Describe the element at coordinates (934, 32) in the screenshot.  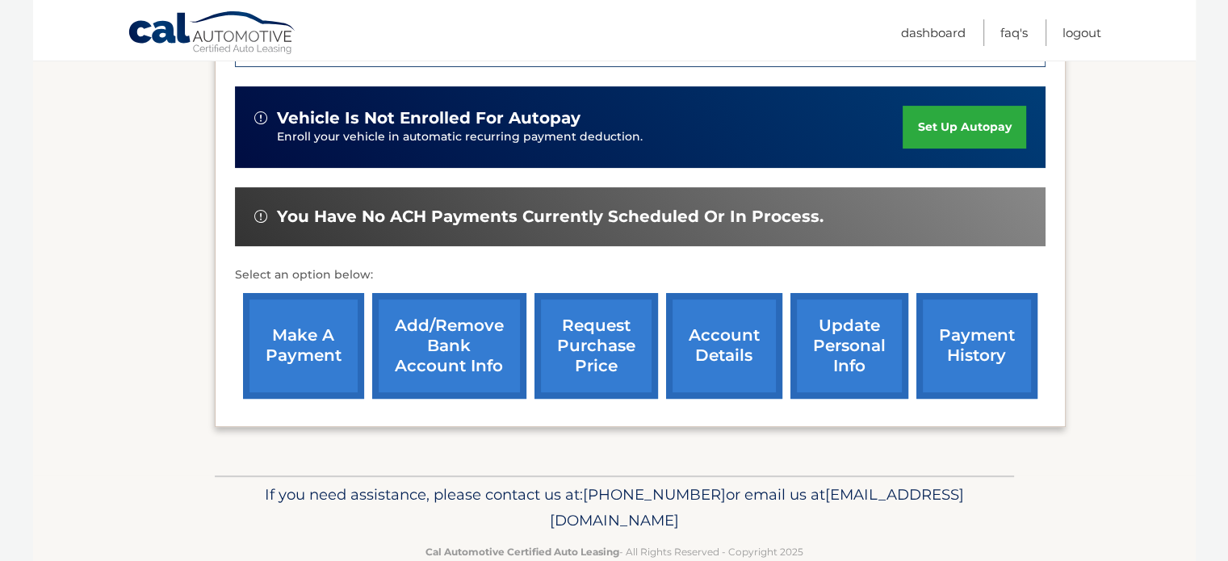
I see `a: Dashboard` at that location.